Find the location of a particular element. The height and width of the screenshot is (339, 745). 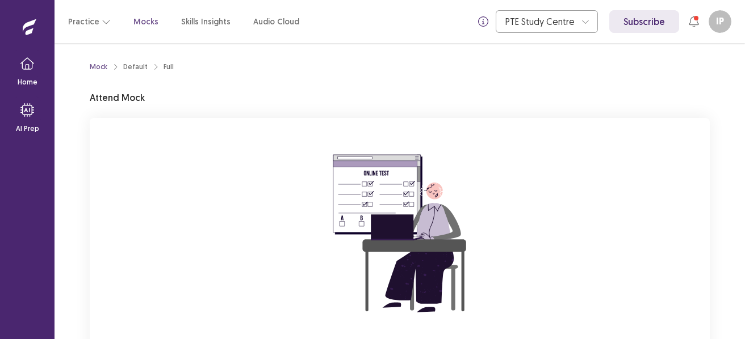

p: AI Prep is located at coordinates (27, 129).